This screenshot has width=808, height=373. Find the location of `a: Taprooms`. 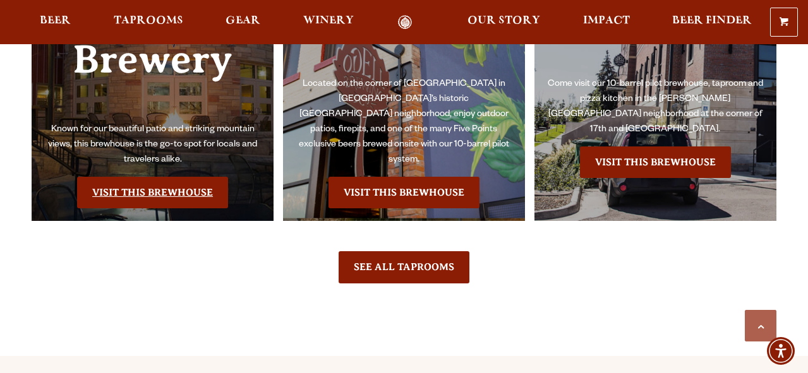

a: Taprooms is located at coordinates (148, 22).